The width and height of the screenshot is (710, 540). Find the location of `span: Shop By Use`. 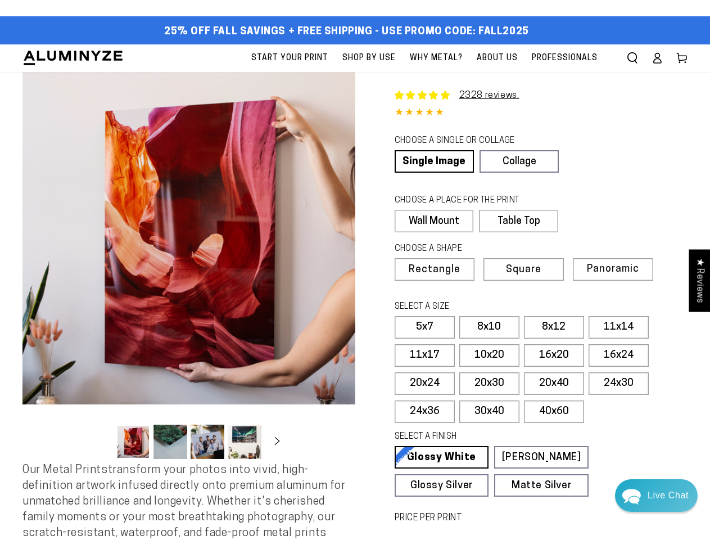

span: Shop By Use is located at coordinates (369, 58).